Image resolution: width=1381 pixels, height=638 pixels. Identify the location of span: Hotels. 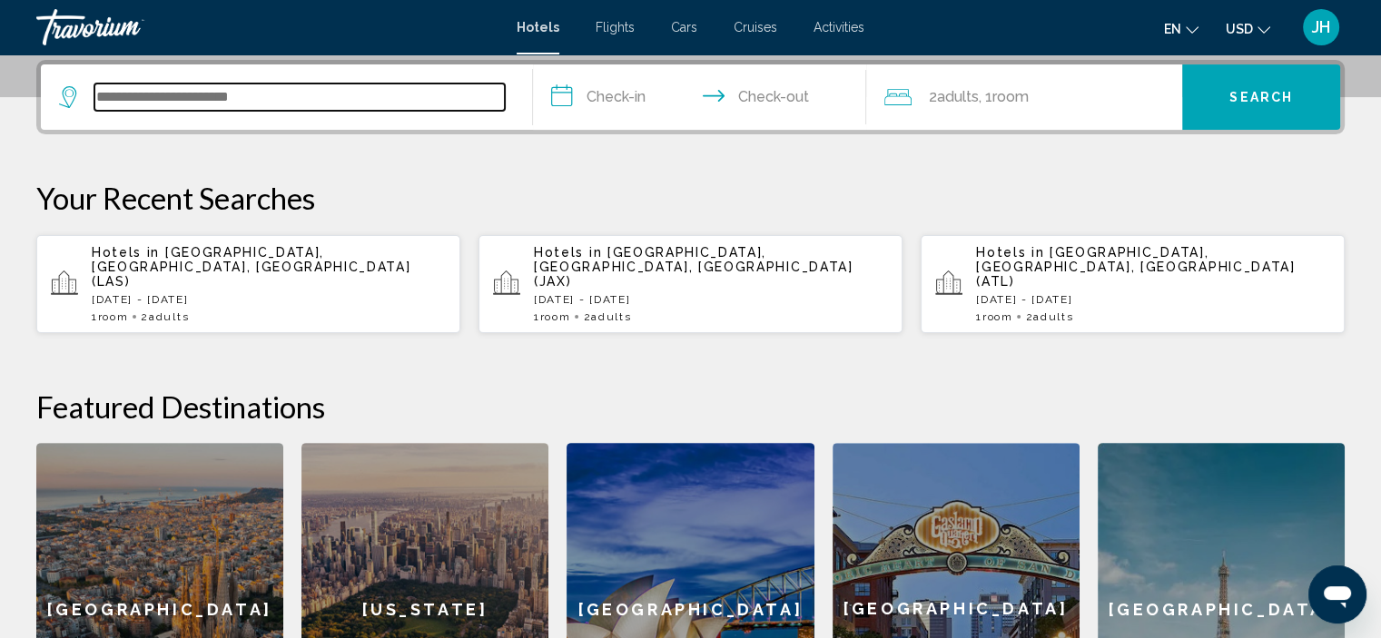
(538, 27).